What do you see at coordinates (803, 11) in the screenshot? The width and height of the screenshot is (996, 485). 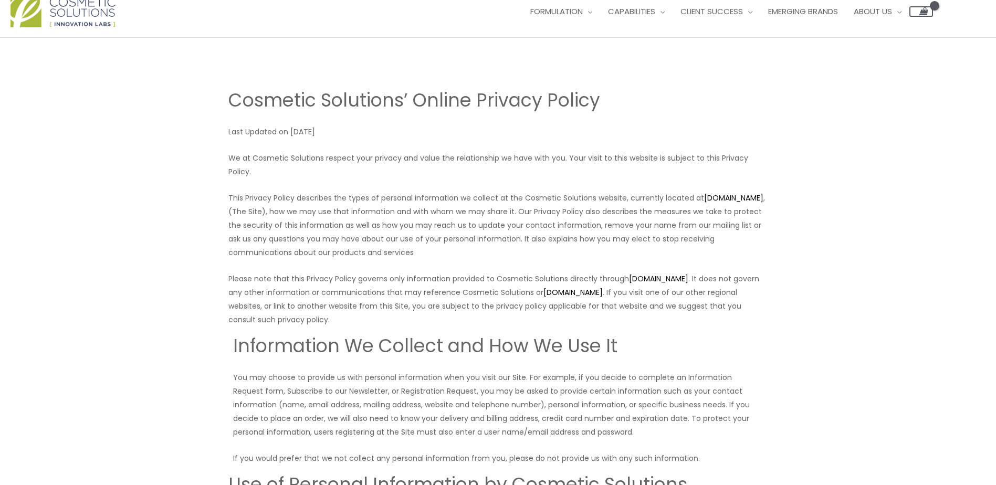 I see `span: Emerging Brands` at bounding box center [803, 11].